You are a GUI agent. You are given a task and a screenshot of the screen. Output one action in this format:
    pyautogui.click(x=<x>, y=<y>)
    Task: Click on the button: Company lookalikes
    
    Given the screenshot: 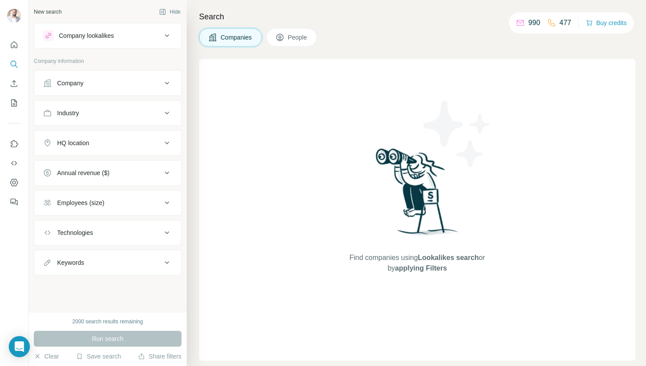 What is the action you would take?
    pyautogui.click(x=108, y=36)
    